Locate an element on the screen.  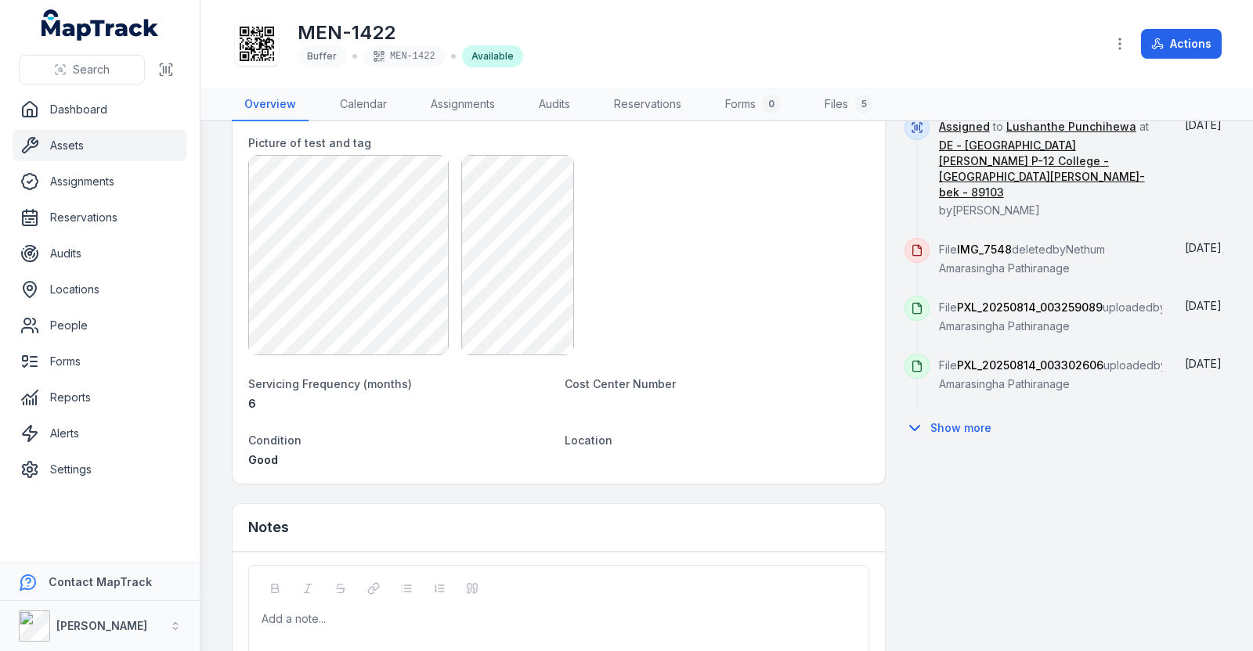
span: PXL_20250814_003259089 is located at coordinates (1030, 307).